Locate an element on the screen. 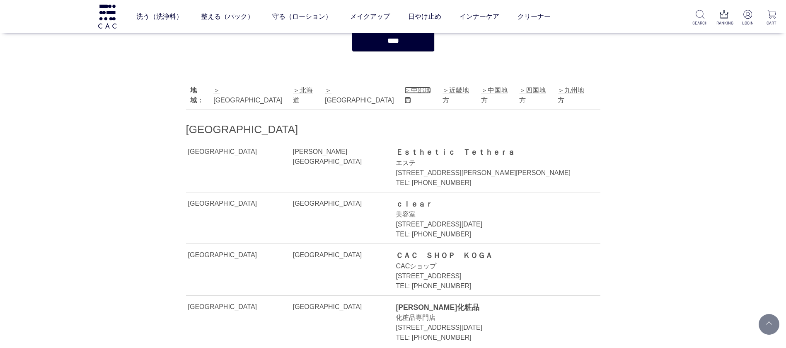 The width and height of the screenshot is (786, 348). div: ｃｌｅａｒ is located at coordinates (489, 204).